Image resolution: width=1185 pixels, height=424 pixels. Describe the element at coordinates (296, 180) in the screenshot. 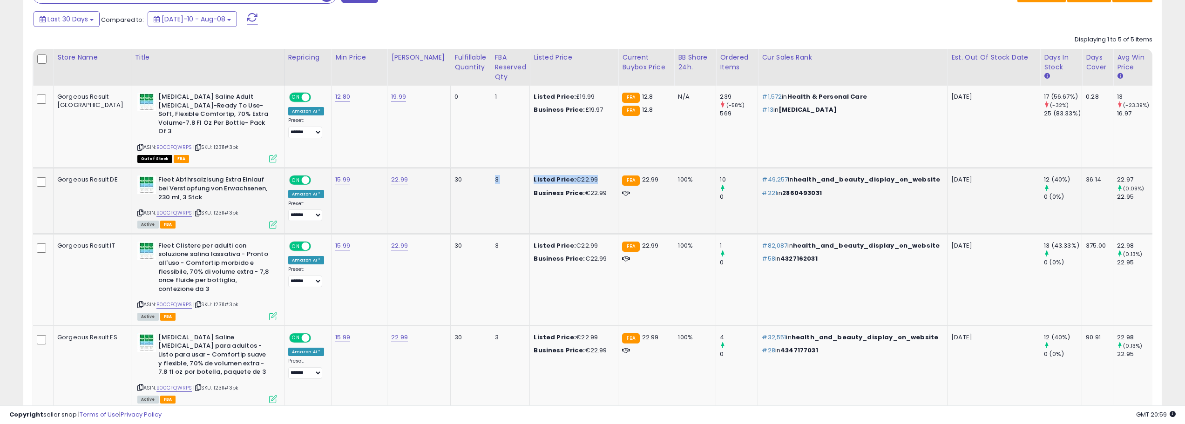

I see `span: ON` at that location.